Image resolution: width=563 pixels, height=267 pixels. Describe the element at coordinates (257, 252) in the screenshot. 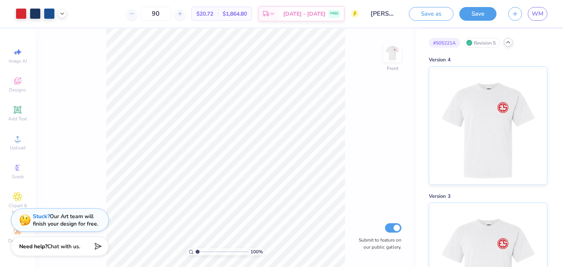

I see `span: 100 %` at that location.